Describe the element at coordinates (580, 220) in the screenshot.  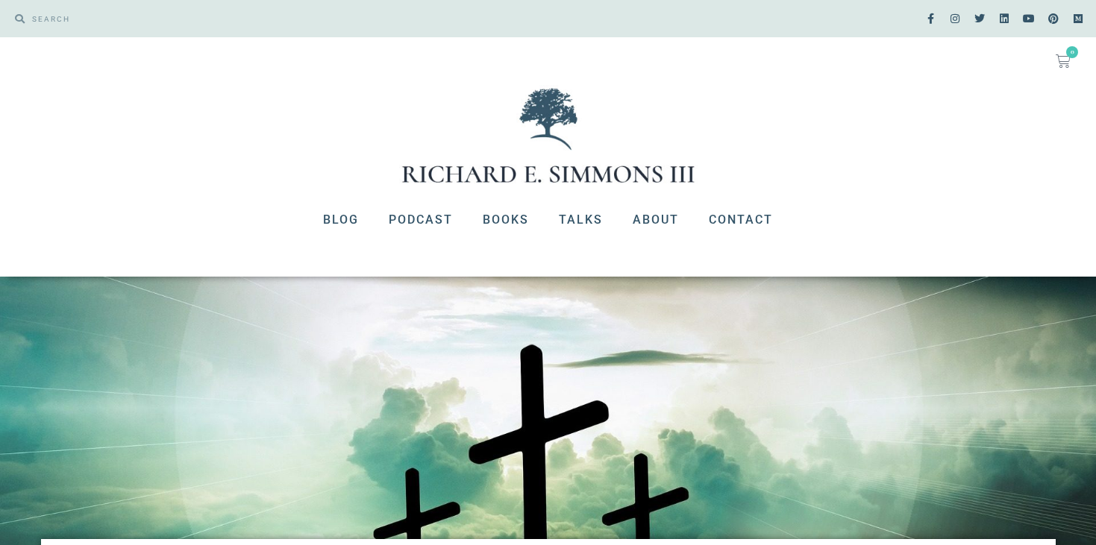
I see `a: Talks` at that location.